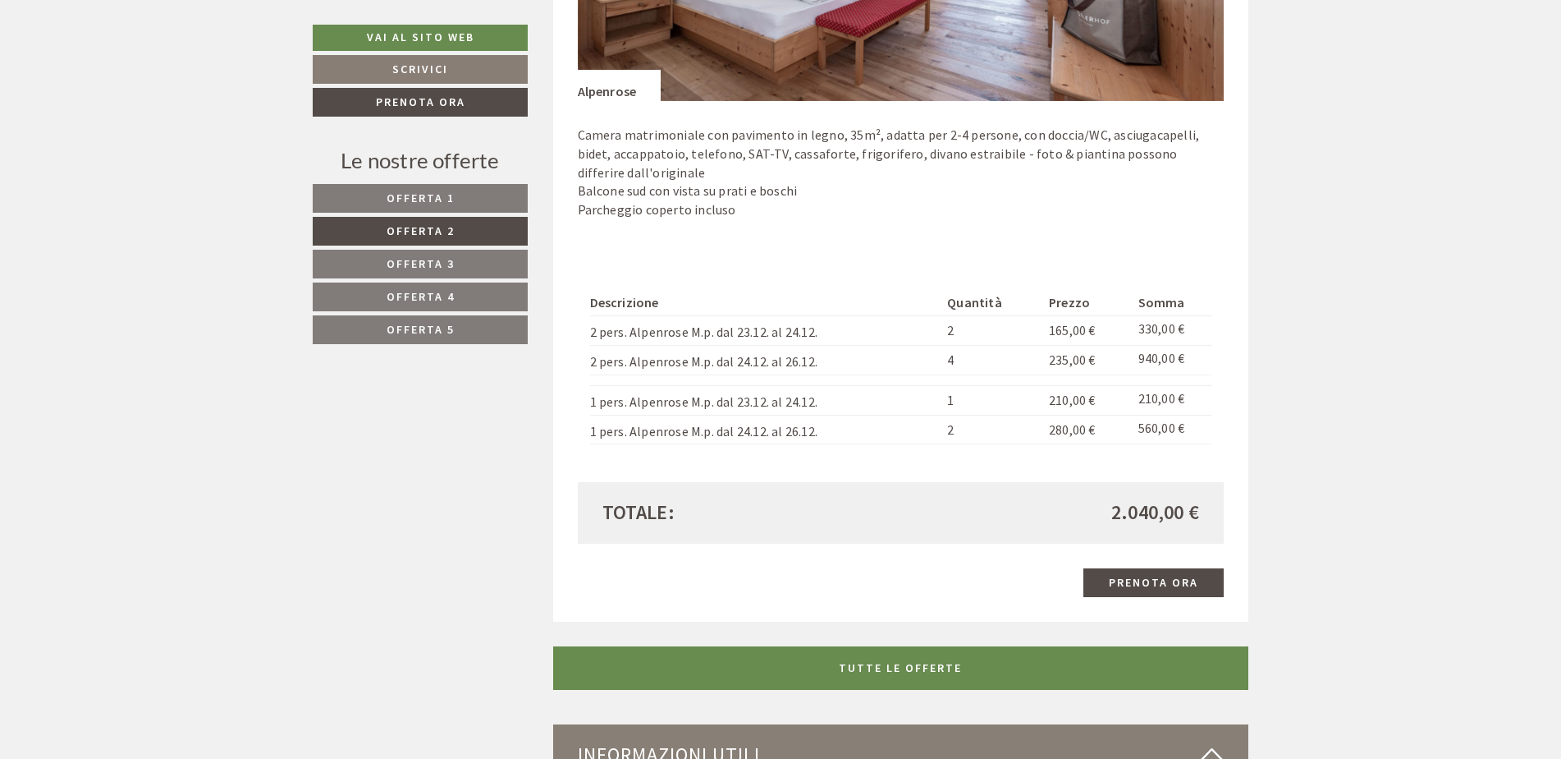 This screenshot has width=1561, height=759. Describe the element at coordinates (901, 172) in the screenshot. I see `p: Camera matrimoniale con pavimento in legno, 35m², adatta per 2-4 persone, con doccia/WC, asciugac...` at that location.